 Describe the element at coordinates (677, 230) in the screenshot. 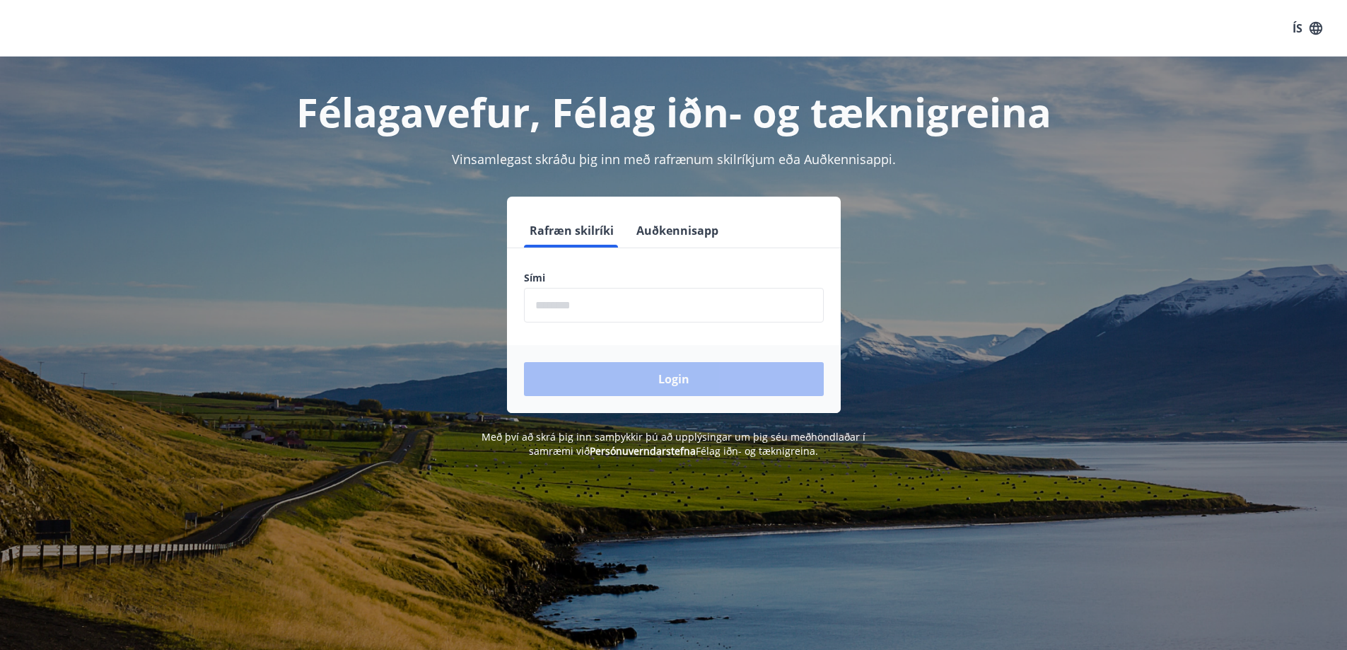

I see `button: Auðkennisapp` at that location.